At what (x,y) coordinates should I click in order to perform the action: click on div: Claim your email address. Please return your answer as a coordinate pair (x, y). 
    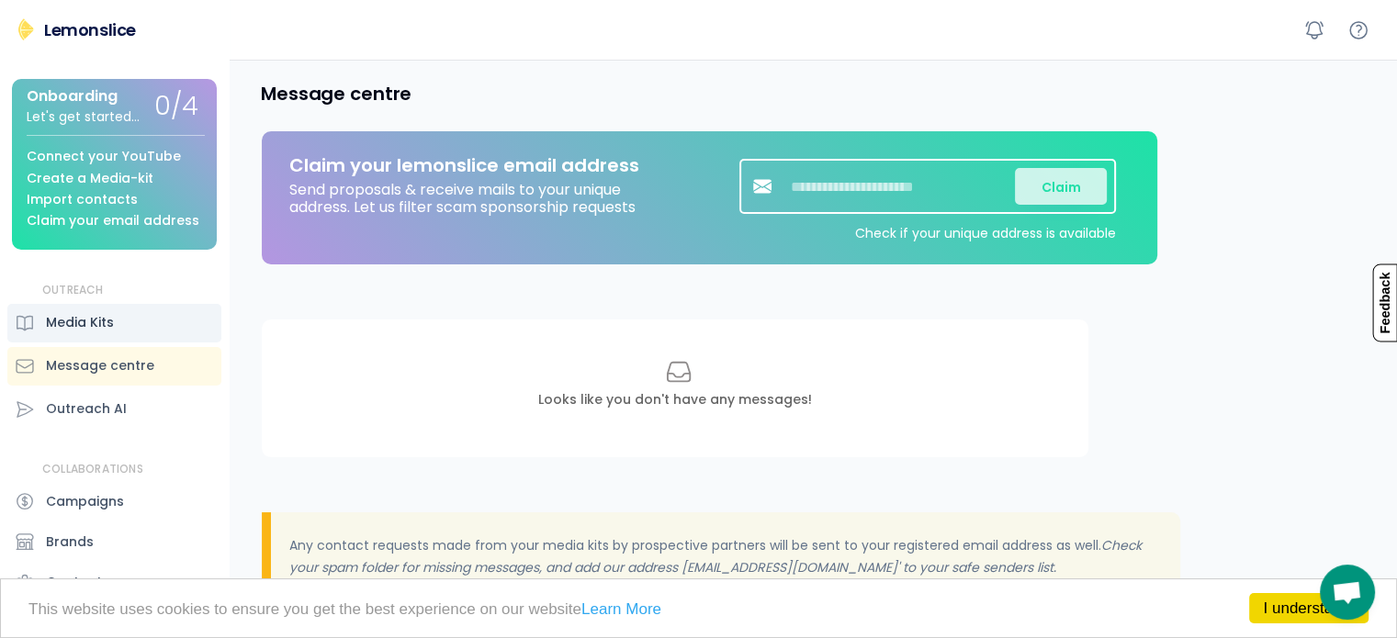
    Looking at the image, I should click on (113, 220).